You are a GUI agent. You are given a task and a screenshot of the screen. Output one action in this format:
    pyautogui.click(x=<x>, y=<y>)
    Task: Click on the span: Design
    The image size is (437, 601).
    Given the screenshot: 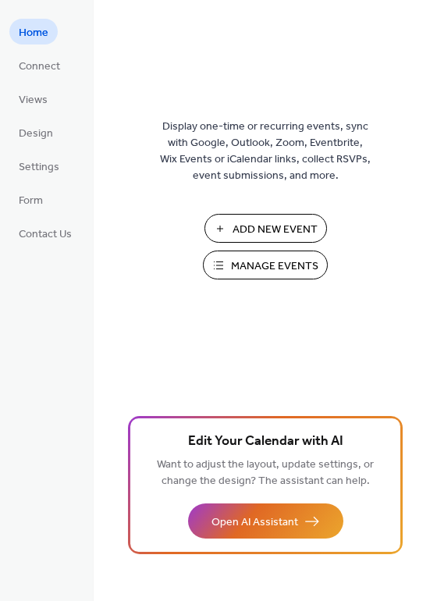 What is the action you would take?
    pyautogui.click(x=36, y=134)
    